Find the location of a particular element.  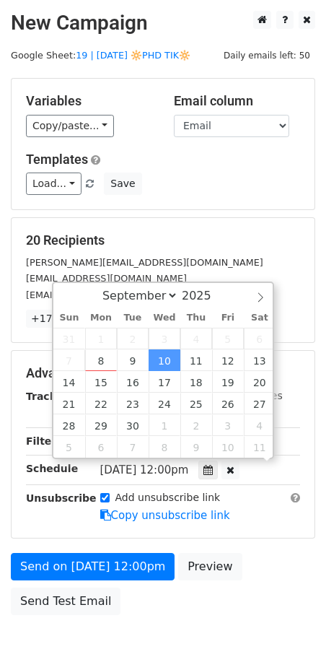

span: September 6, 2025 is located at coordinates (260, 339).